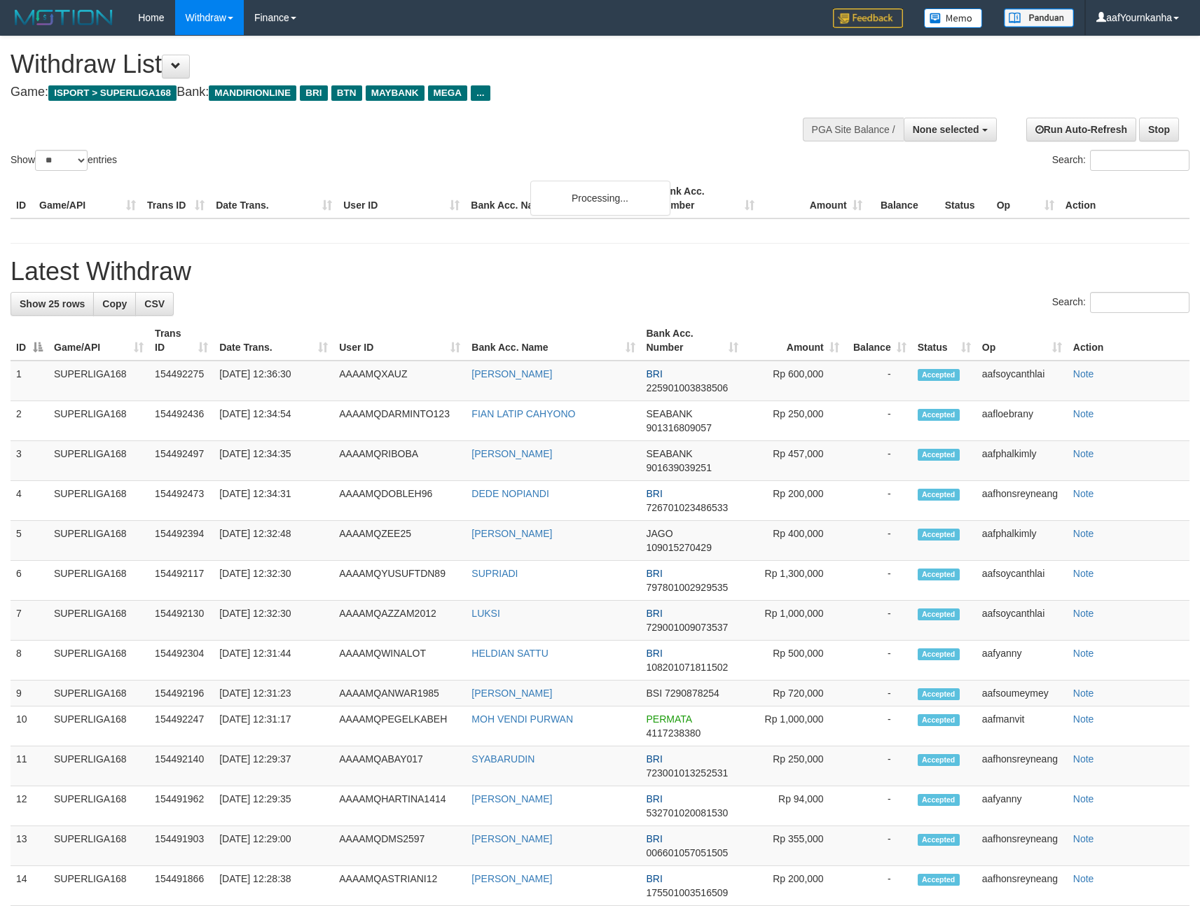 The height and width of the screenshot is (906, 1200). What do you see at coordinates (181, 581) in the screenshot?
I see `td: 154492117` at bounding box center [181, 581].